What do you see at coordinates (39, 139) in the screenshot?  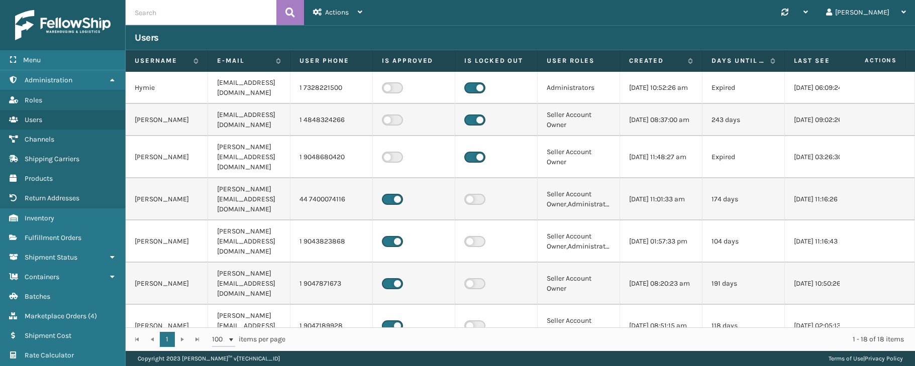 I see `span: Channels` at bounding box center [39, 139].